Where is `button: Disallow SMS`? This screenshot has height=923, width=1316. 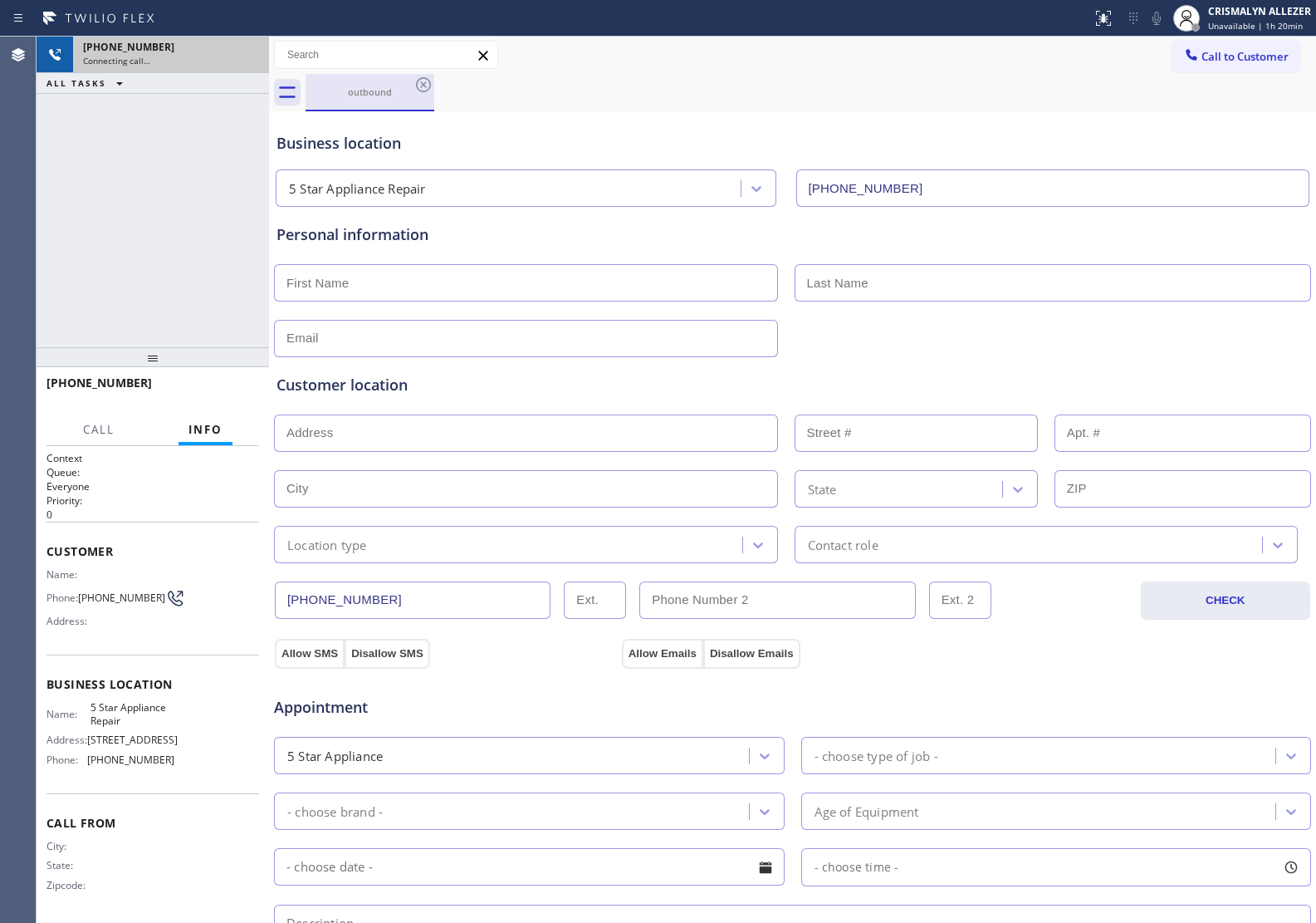
button: Disallow SMS is located at coordinates (387, 654).